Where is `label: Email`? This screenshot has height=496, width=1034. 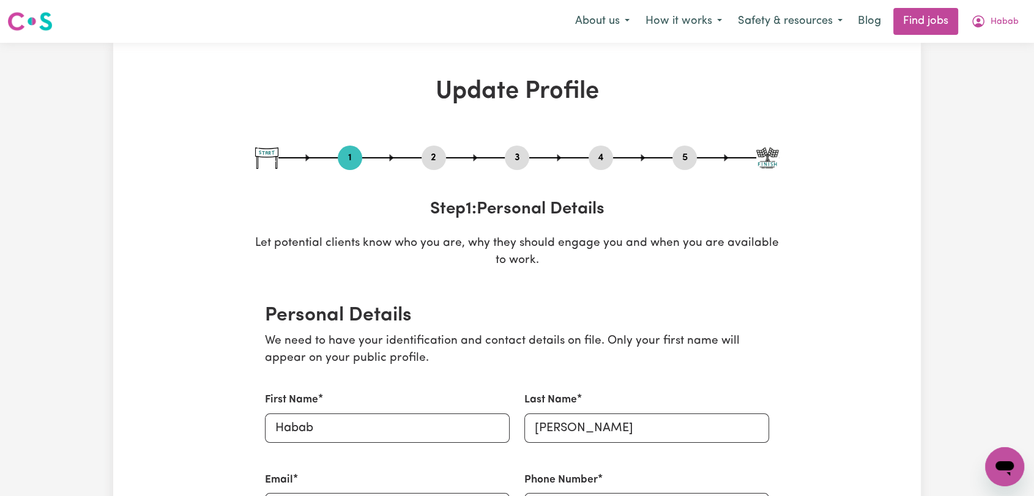 label: Email is located at coordinates (279, 480).